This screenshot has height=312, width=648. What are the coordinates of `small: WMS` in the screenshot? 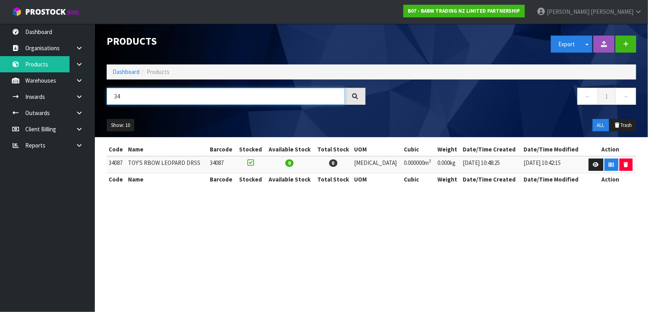 It's located at (73, 12).